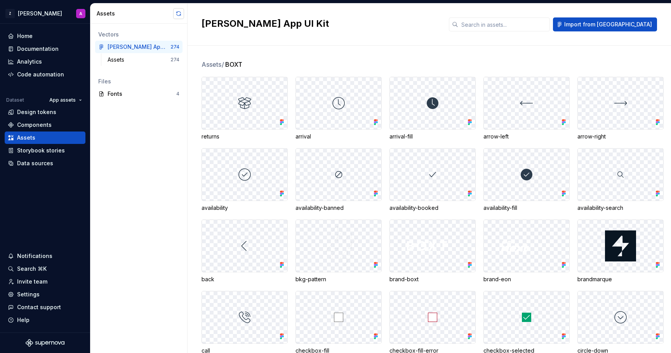 The width and height of the screenshot is (671, 353). I want to click on button: Search ⌘K, so click(45, 269).